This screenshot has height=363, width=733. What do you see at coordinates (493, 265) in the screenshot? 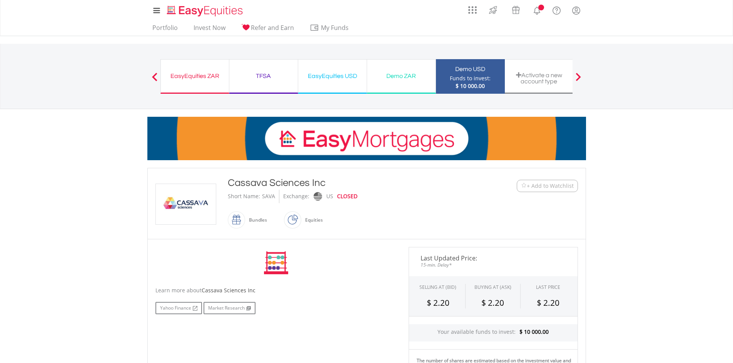
I see `span: 15-min. Delay*` at bounding box center [493, 265].